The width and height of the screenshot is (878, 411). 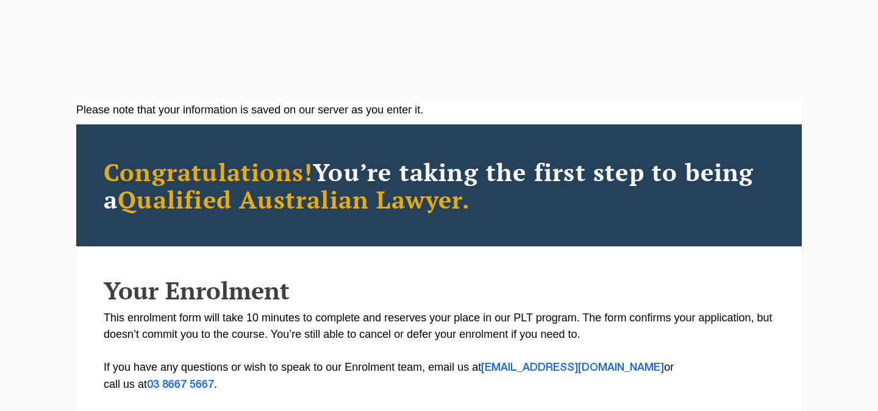 What do you see at coordinates (180, 385) in the screenshot?
I see `a: 03 8667 5667` at bounding box center [180, 385].